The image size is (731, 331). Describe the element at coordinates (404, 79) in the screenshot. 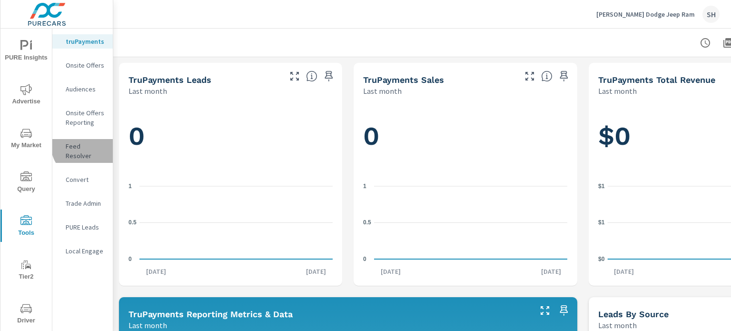

I see `h5: truPayments Sales` at that location.